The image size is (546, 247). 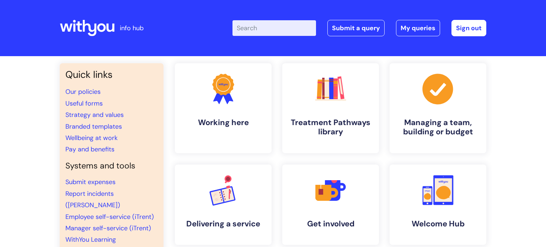 I want to click on a: Branded templates, so click(x=93, y=126).